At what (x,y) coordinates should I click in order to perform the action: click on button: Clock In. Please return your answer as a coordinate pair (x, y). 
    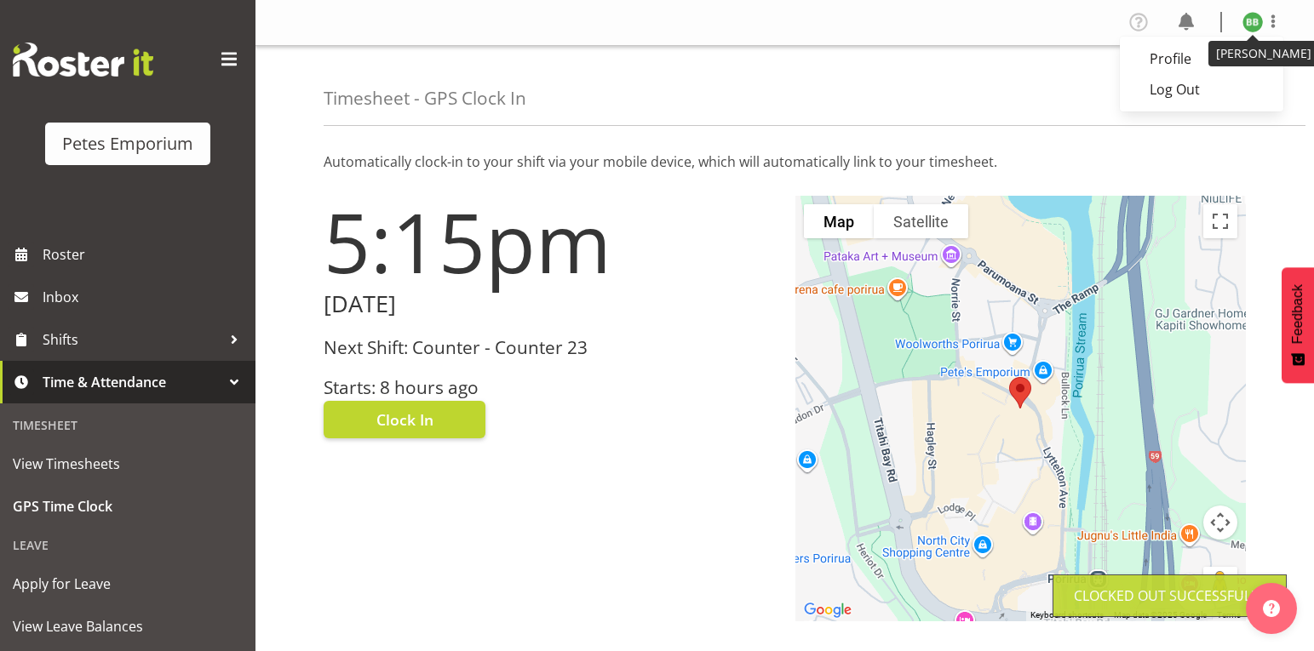
    Looking at the image, I should click on (404, 420).